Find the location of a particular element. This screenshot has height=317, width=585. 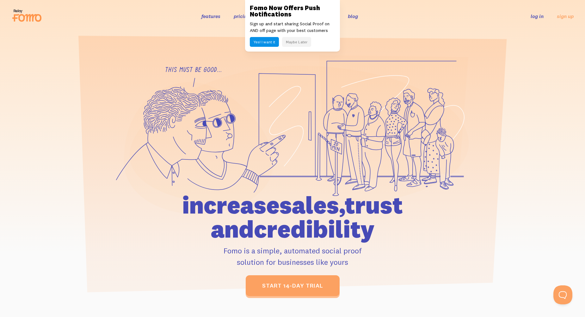

h3: Fomo Now Offers Push Notifications is located at coordinates (293, 11).